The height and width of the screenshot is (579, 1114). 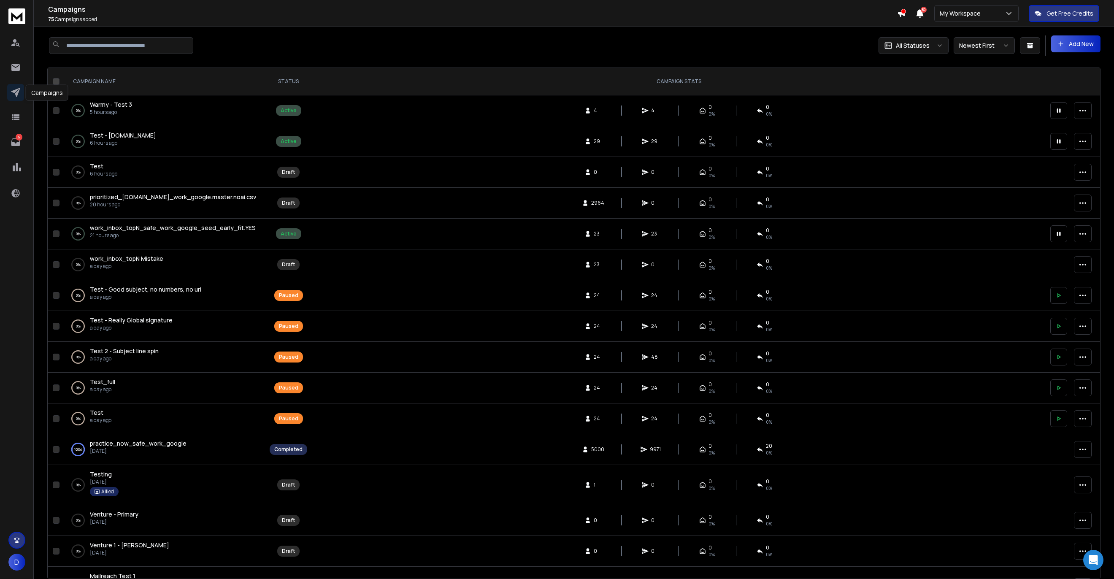 I want to click on button: Get Free Credits, so click(x=1064, y=14).